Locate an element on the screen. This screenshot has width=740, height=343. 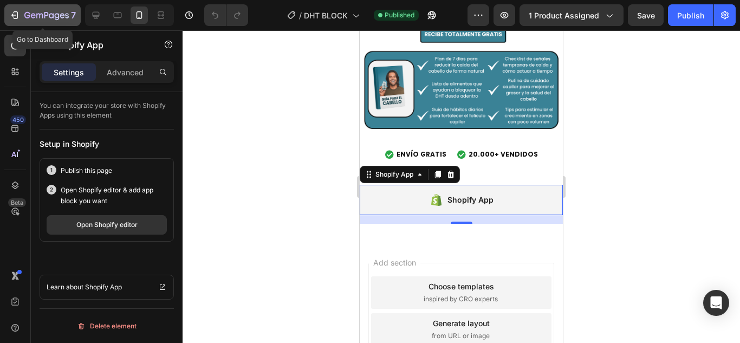
div: Publish is located at coordinates (690, 15).